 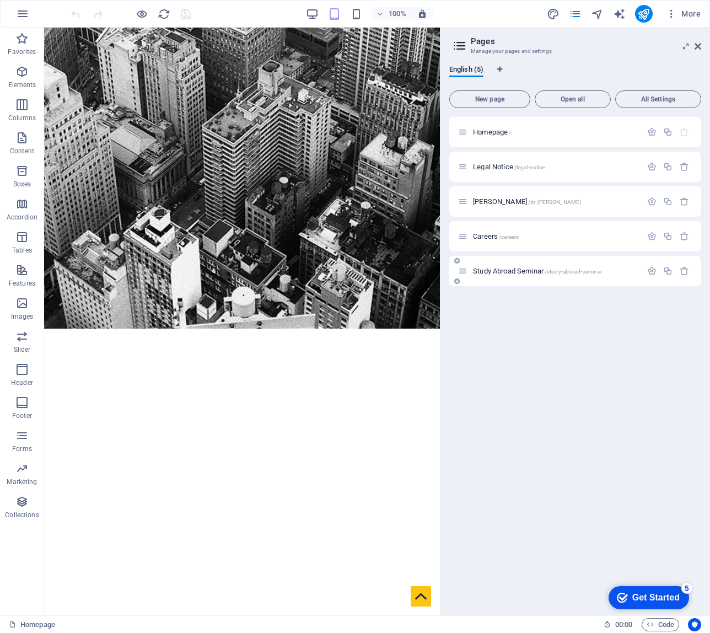 I want to click on h6: Session time, so click(x=618, y=625).